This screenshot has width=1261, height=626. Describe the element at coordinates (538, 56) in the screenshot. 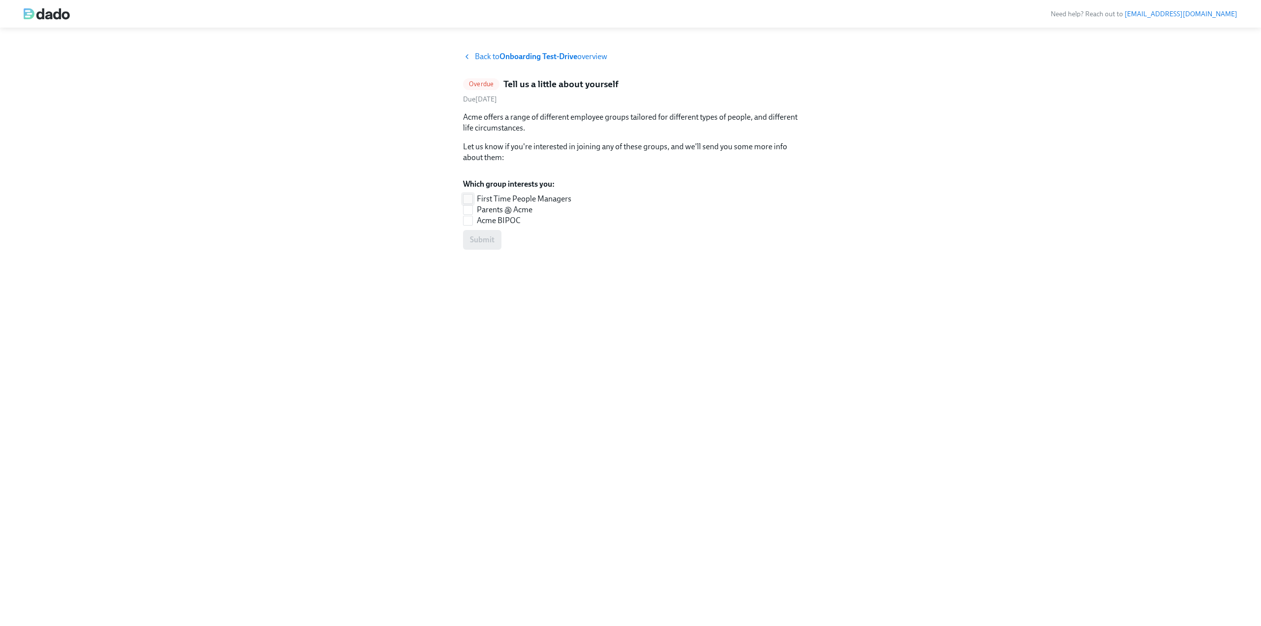

I see `strong: Onboarding Test-Drive` at that location.